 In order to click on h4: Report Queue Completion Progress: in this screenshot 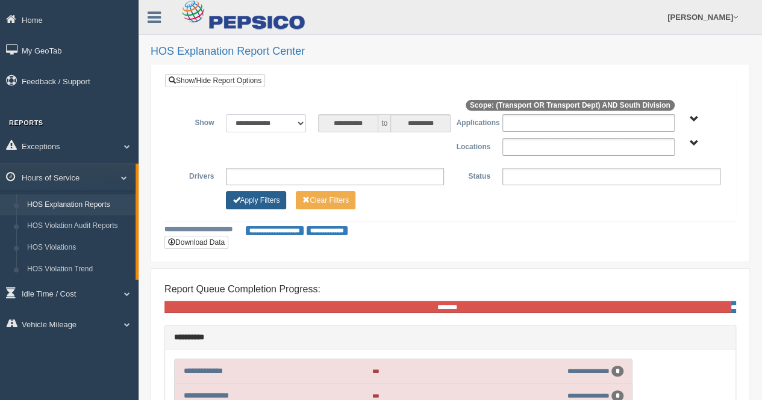, I will do `click(450, 290)`.